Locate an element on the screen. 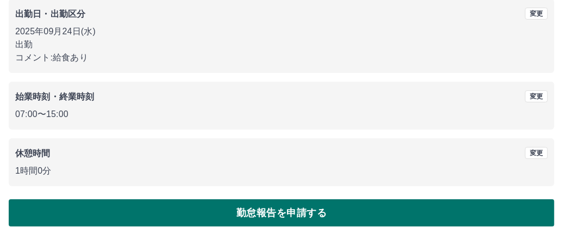 The image size is (563, 239). p: 出勤 is located at coordinates (282, 45).